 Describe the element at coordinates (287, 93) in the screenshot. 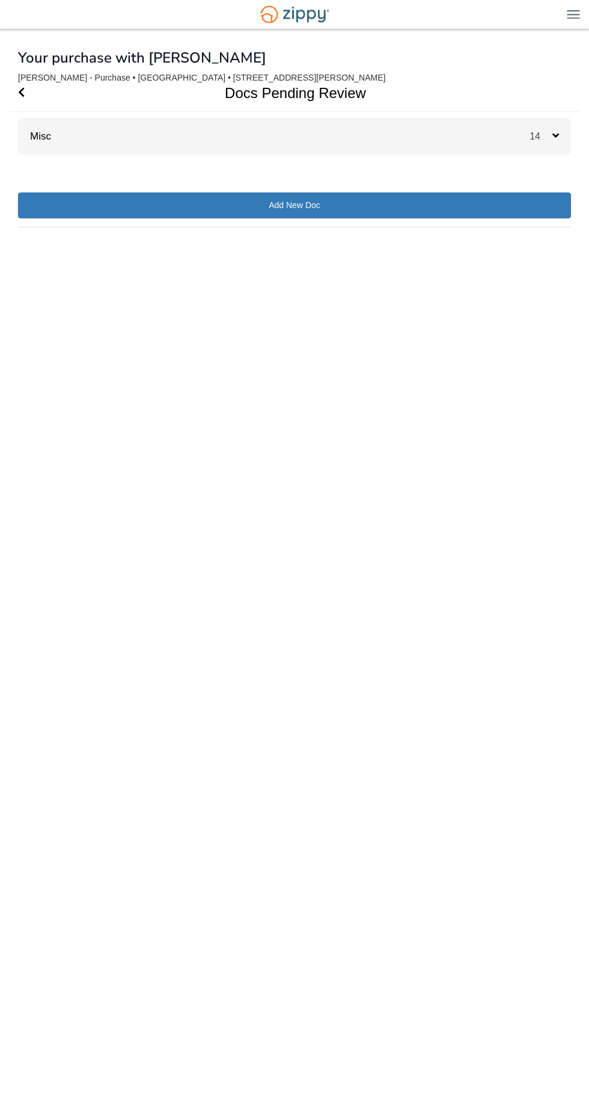

I see `h1: Docs Pending Review` at that location.